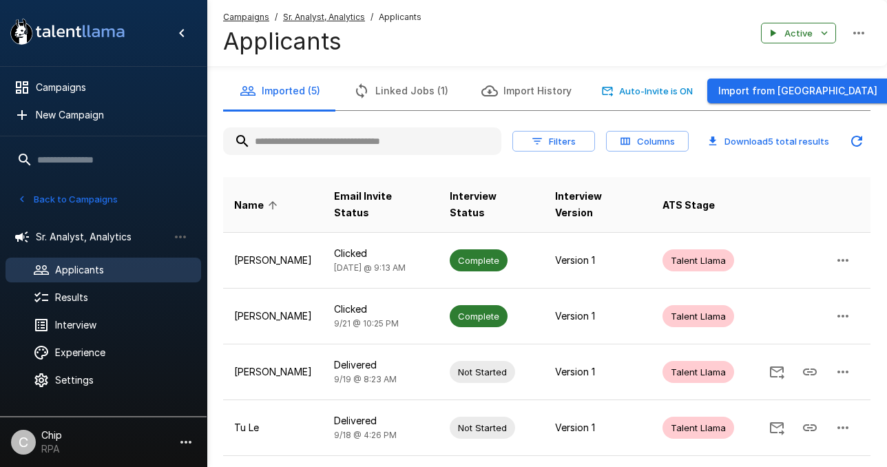 The image size is (887, 467). Describe the element at coordinates (648, 91) in the screenshot. I see `button: Auto-Invite is ON` at that location.